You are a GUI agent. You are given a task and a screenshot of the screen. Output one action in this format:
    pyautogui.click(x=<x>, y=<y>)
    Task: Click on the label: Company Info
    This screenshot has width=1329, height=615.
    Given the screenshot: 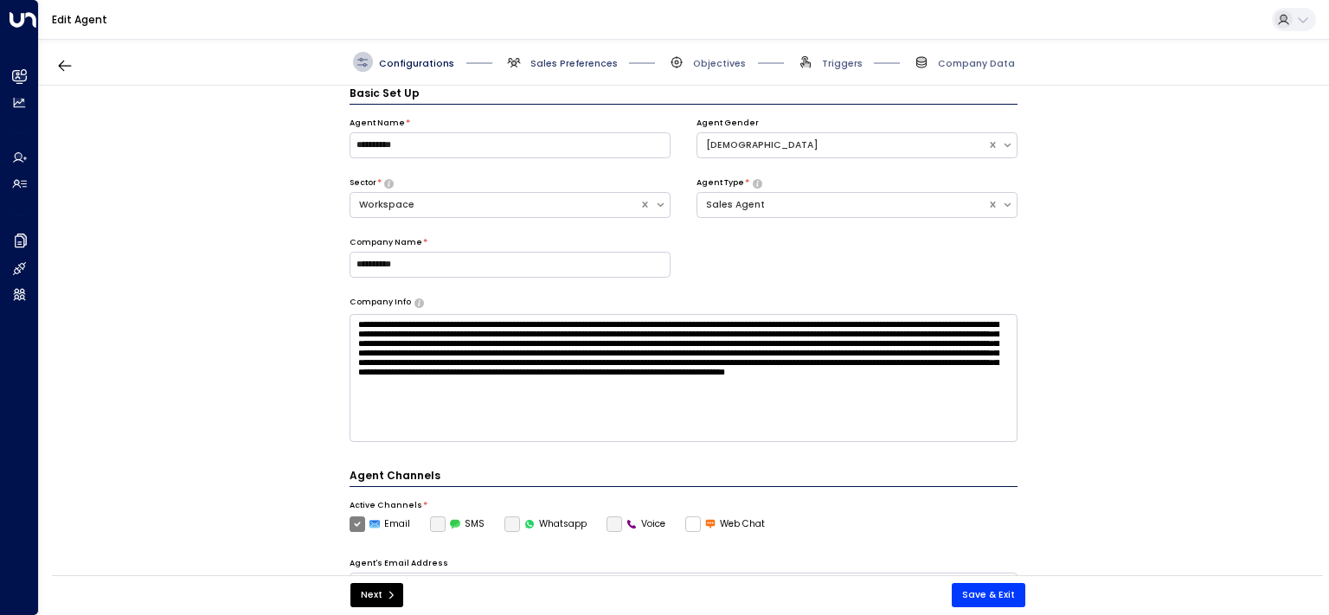 What is the action you would take?
    pyautogui.click(x=380, y=303)
    